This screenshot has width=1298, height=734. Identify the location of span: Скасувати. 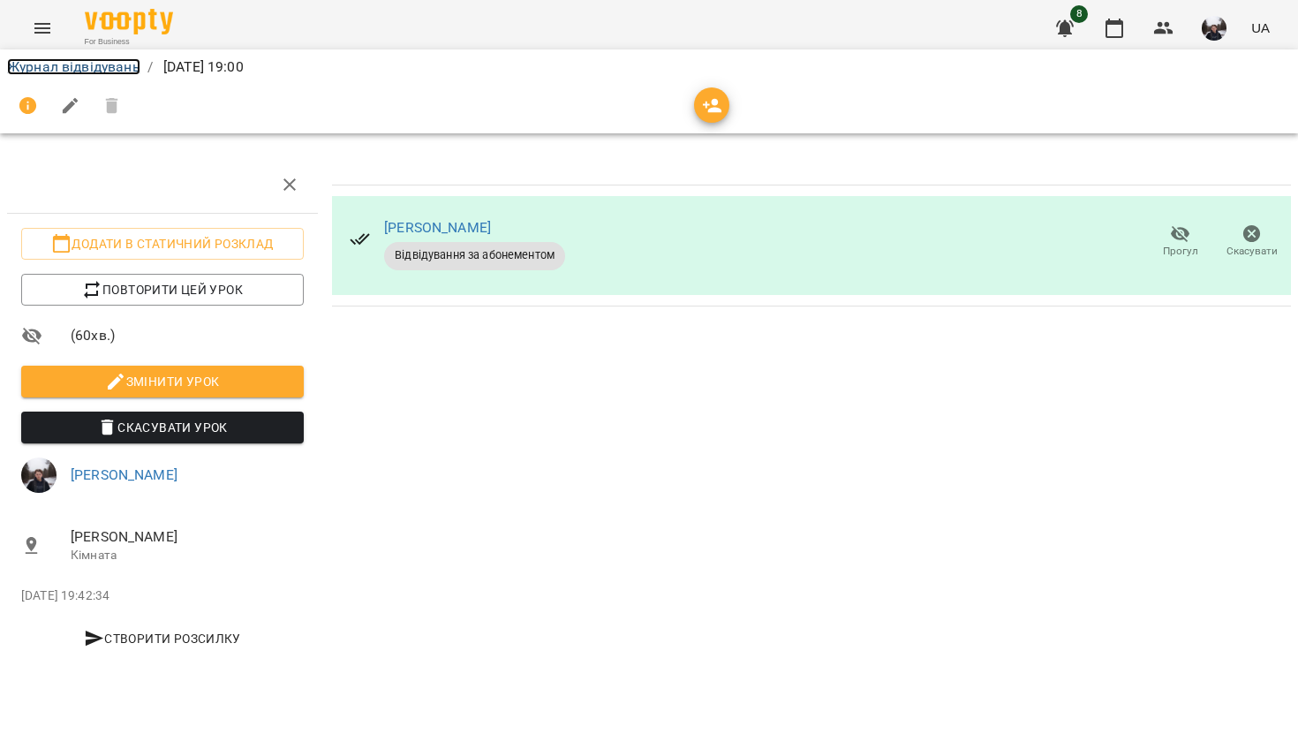
(1252, 251).